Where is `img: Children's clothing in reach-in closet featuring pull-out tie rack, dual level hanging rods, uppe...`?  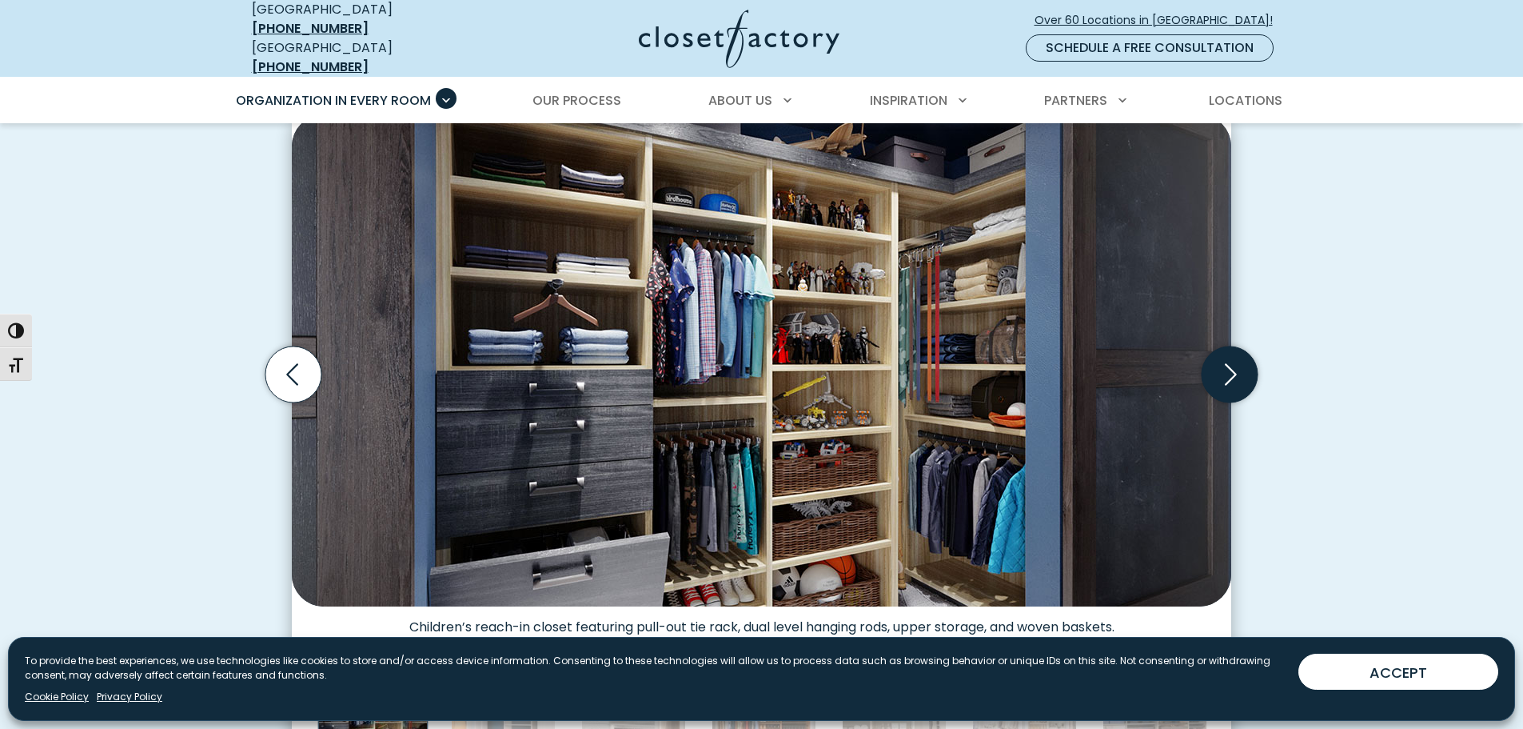
img: Children's clothing in reach-in closet featuring pull-out tie rack, dual level hanging rods, uppe... is located at coordinates (761, 360).